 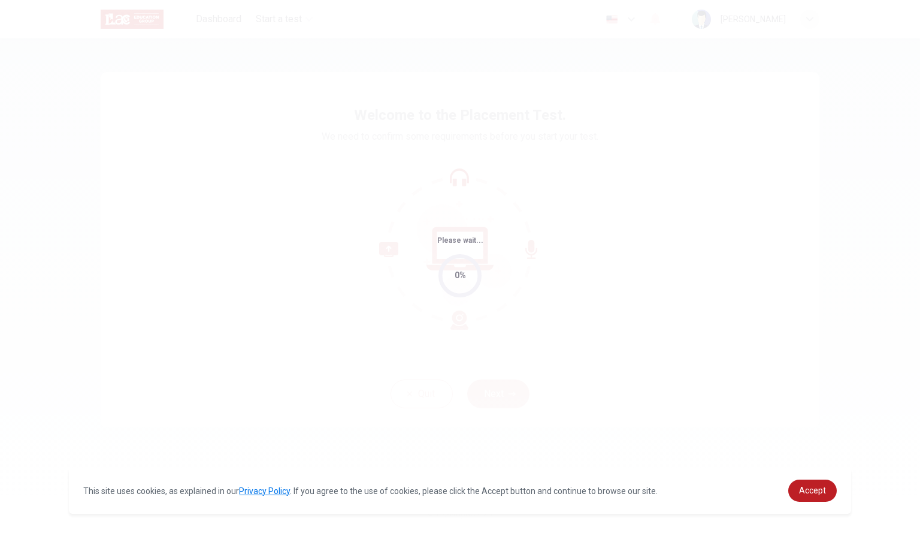 I want to click on a: Privacy Policy, so click(x=264, y=491).